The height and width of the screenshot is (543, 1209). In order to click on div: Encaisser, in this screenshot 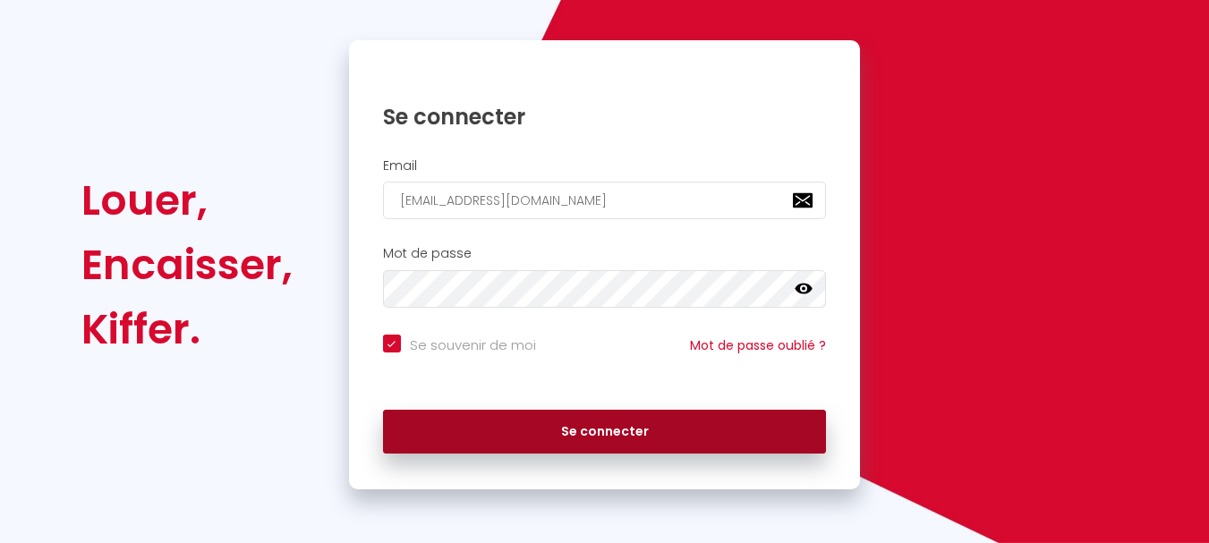, I will do `click(187, 265)`.